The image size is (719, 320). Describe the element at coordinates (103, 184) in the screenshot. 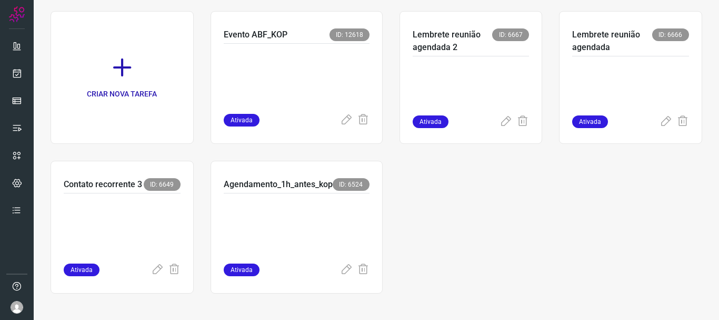

I see `p: Contato recorrente 3` at that location.